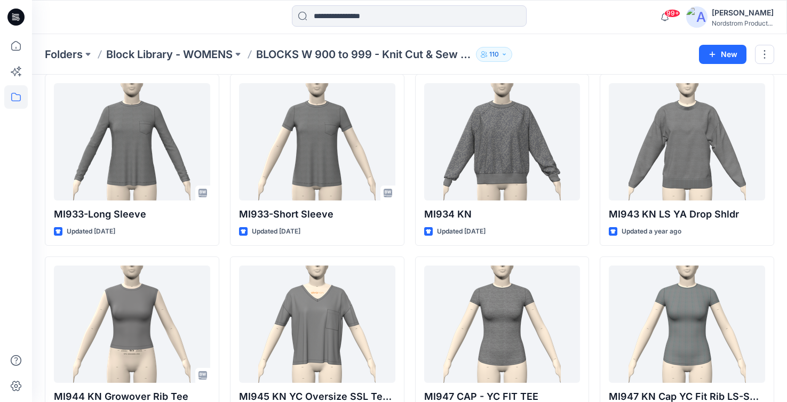 This screenshot has width=787, height=402. What do you see at coordinates (132, 324) in the screenshot?
I see `a: MI944 KN Growover Rib Tee` at bounding box center [132, 324].